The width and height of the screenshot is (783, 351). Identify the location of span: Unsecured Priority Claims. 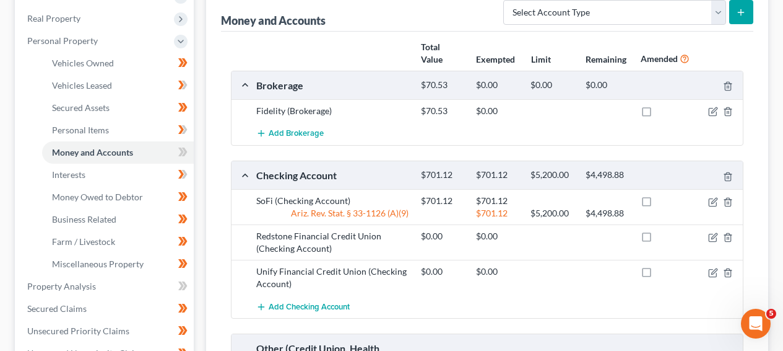
(78, 330).